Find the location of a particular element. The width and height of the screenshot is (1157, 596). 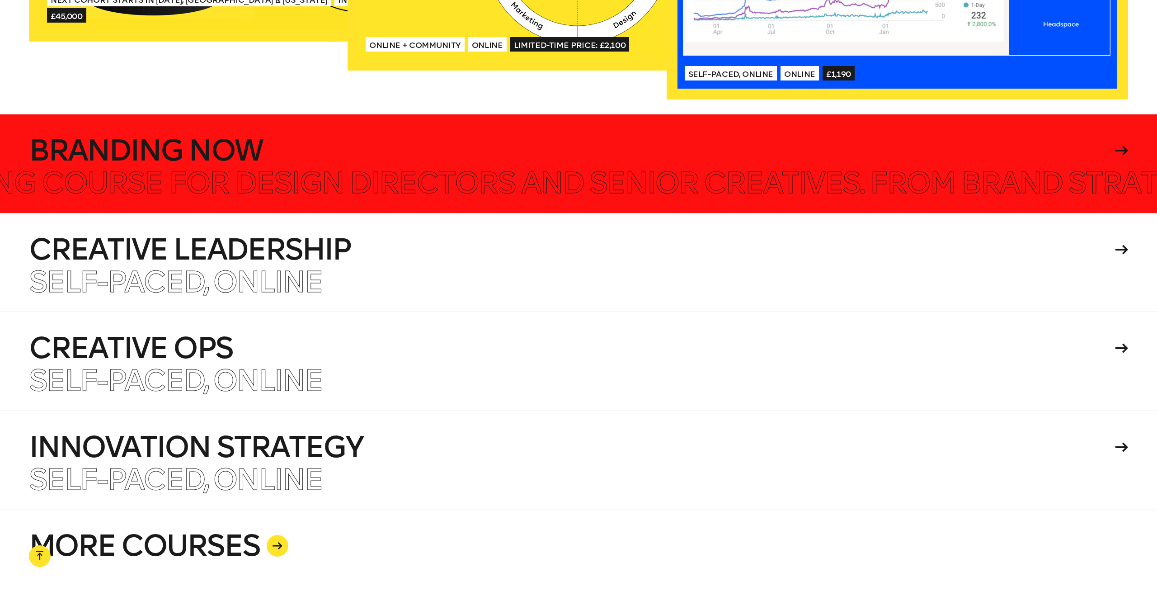

h4: Creative Leadership is located at coordinates (570, 249).